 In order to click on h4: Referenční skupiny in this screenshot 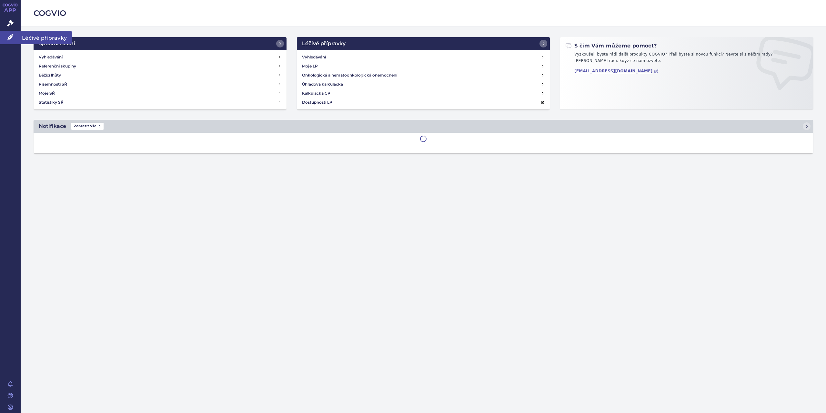, I will do `click(57, 66)`.